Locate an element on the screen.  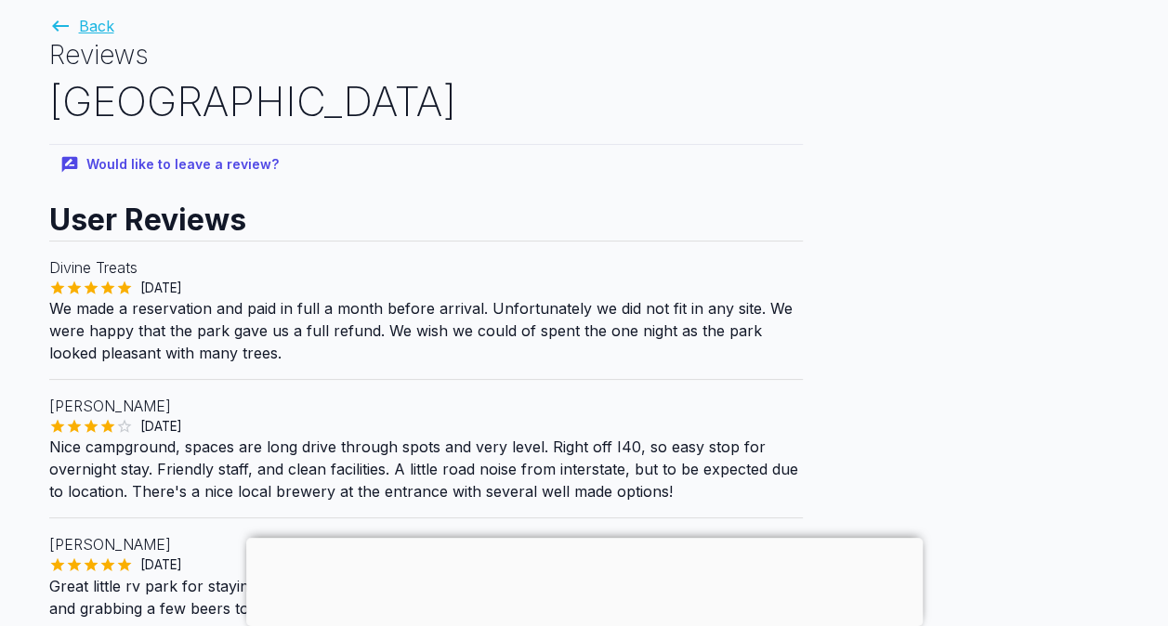
button: Would like to leave a review? is located at coordinates (171, 164).